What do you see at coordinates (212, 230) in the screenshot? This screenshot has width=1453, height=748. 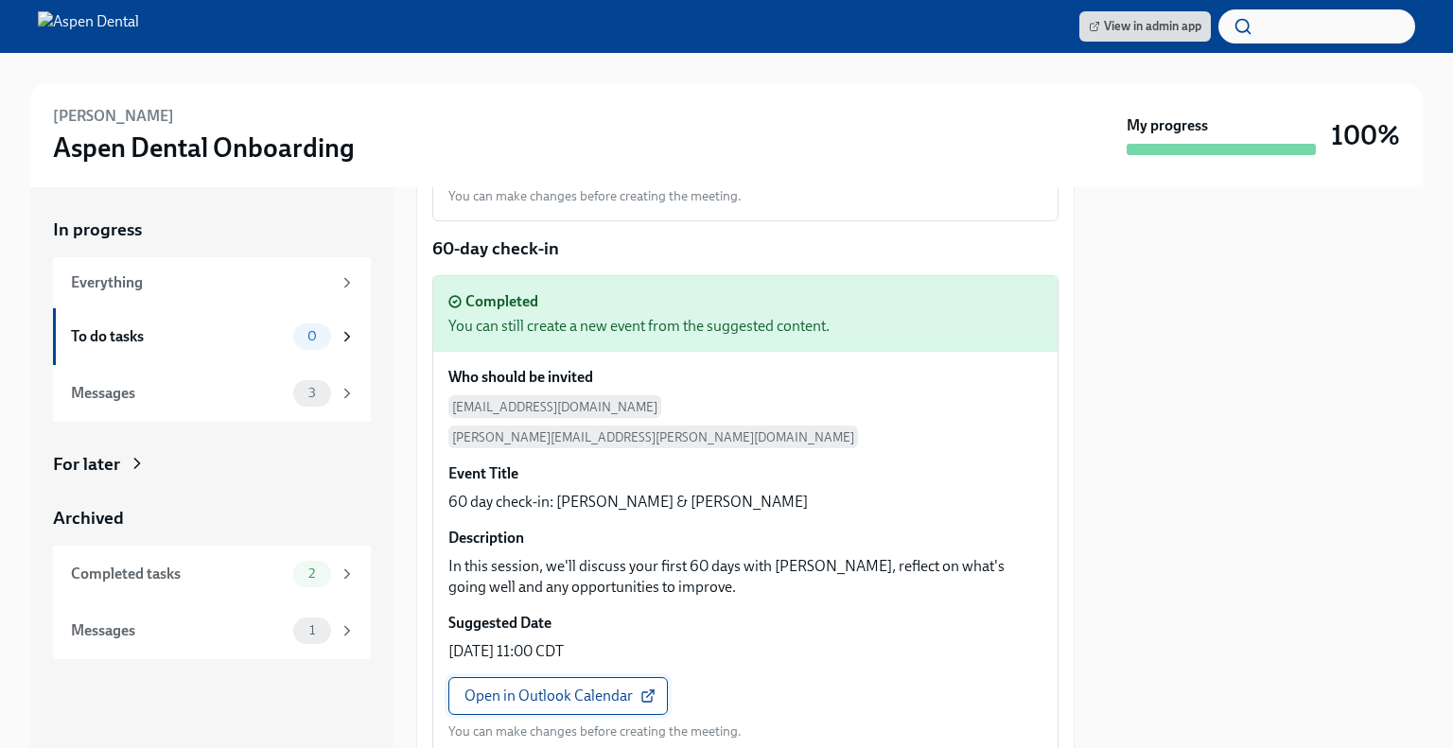 I see `div: In progress` at bounding box center [212, 230].